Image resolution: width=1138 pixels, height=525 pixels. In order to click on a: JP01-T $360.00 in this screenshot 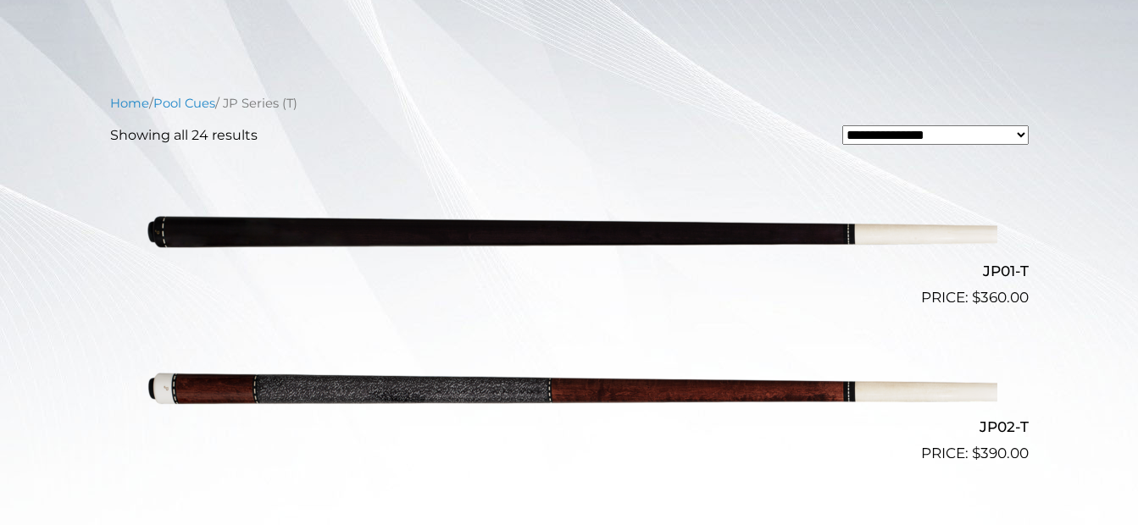, I will do `click(569, 234)`.